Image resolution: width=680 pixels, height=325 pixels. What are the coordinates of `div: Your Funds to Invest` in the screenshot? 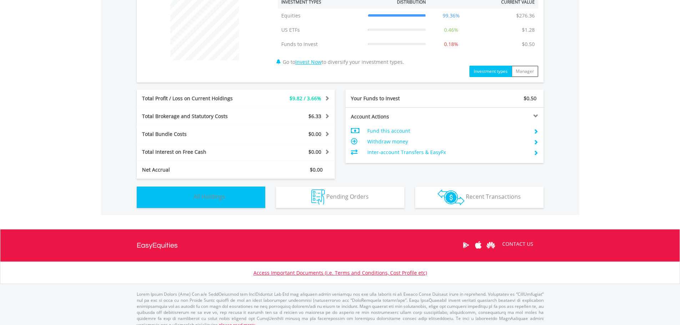 It's located at (395, 99).